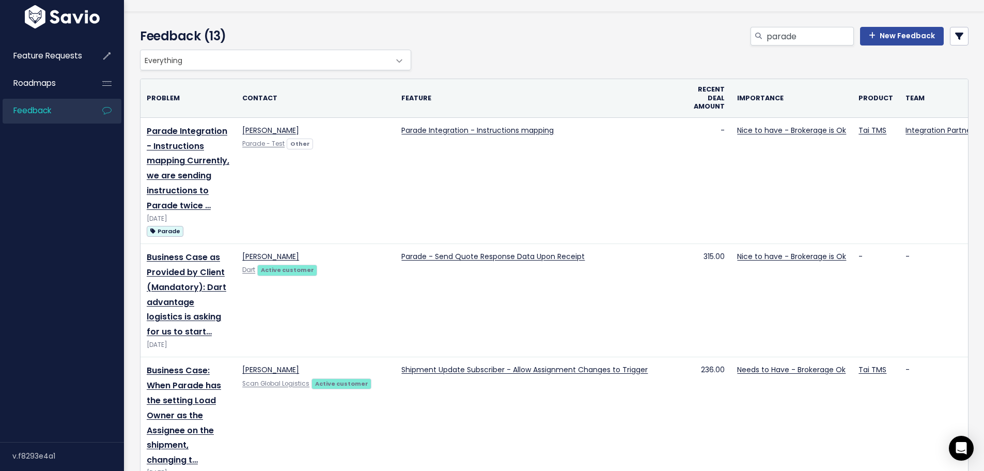 The width and height of the screenshot is (984, 471). I want to click on th: Contact, so click(316, 98).